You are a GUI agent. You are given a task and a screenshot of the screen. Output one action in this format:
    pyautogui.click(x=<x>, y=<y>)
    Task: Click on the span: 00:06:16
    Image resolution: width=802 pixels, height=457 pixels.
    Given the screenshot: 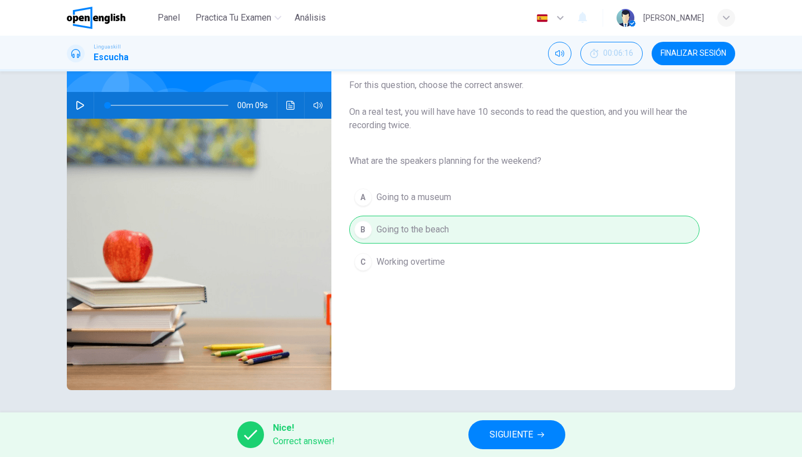 What is the action you would take?
    pyautogui.click(x=618, y=53)
    